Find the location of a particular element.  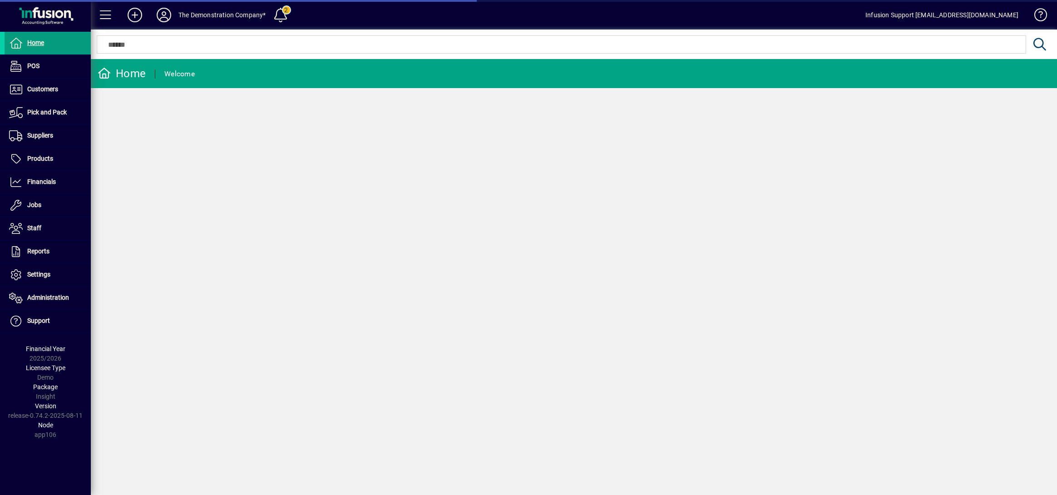

span: Settings is located at coordinates (39, 274).